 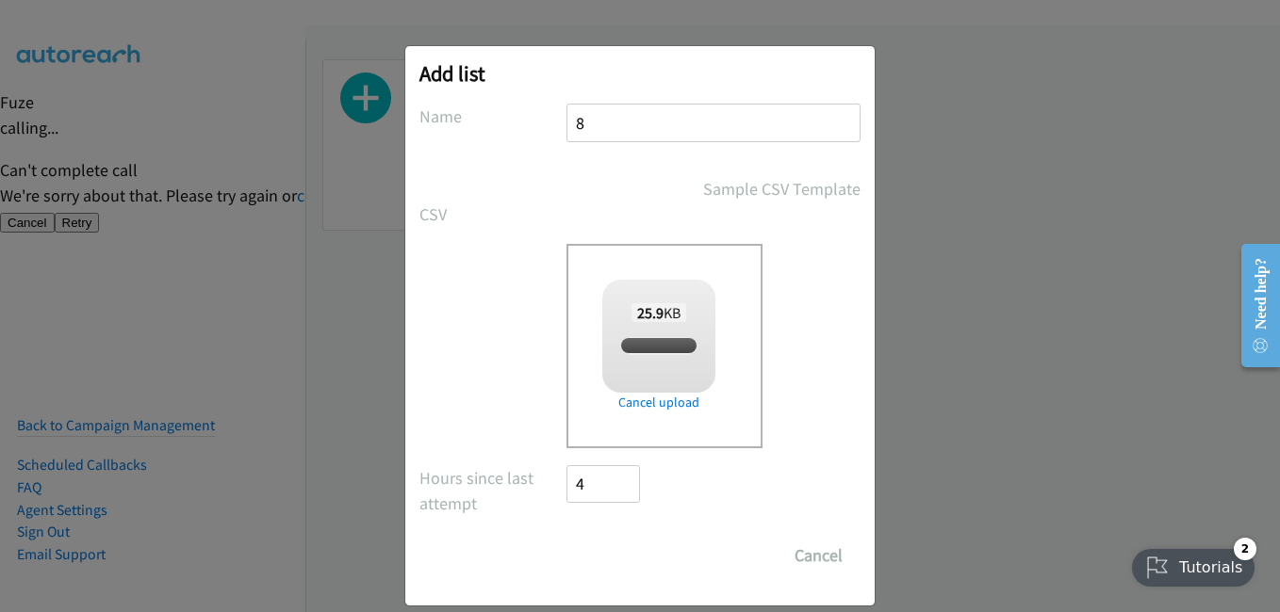 What do you see at coordinates (493, 116) in the screenshot?
I see `label: Name` at bounding box center [493, 116].